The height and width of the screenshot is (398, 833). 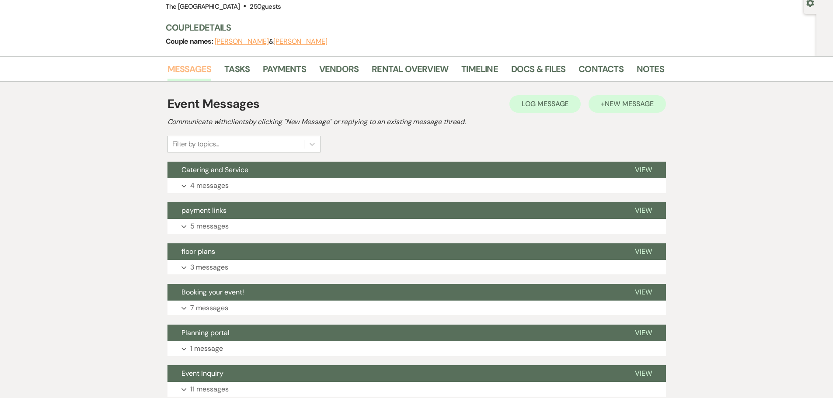 I want to click on button: 1 message, so click(x=417, y=349).